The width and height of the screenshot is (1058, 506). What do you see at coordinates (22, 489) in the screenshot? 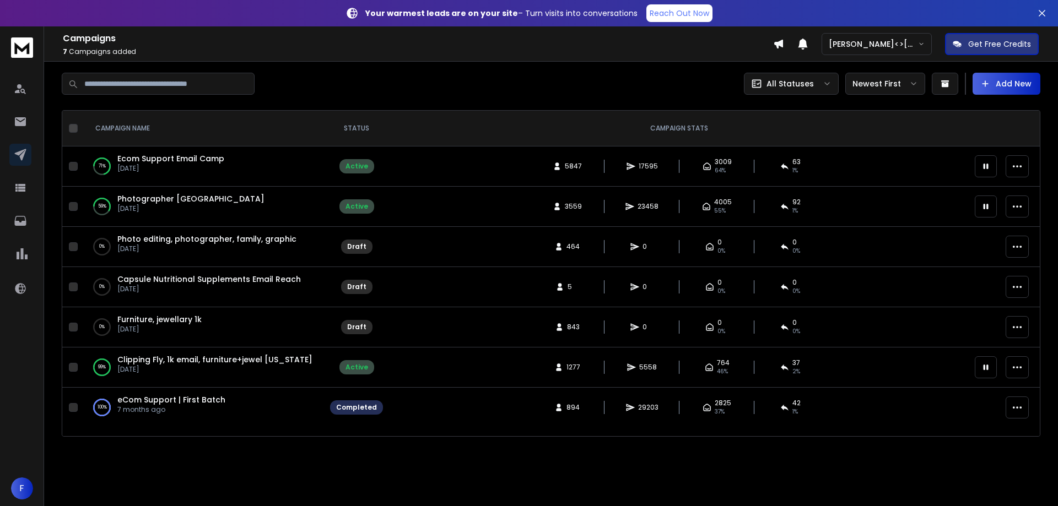
I see `button: F` at bounding box center [22, 489].